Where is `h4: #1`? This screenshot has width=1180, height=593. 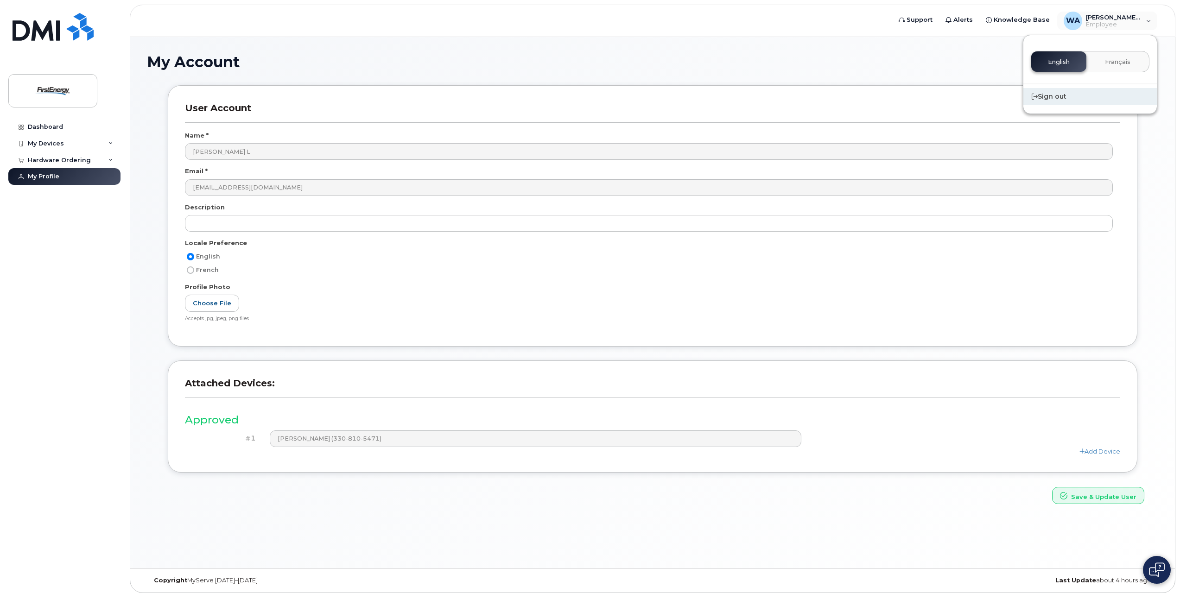
h4: #1 is located at coordinates (224, 439).